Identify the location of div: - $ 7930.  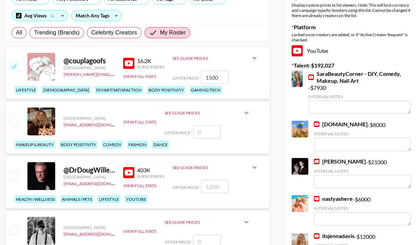
(360, 92).